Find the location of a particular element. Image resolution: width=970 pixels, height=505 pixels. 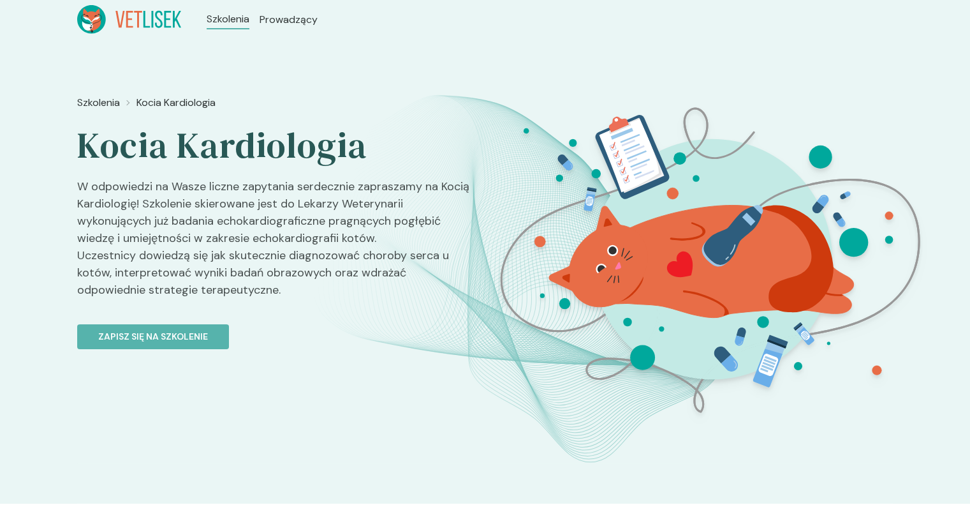

p: Zapisz się na szkolenie is located at coordinates (153, 336).